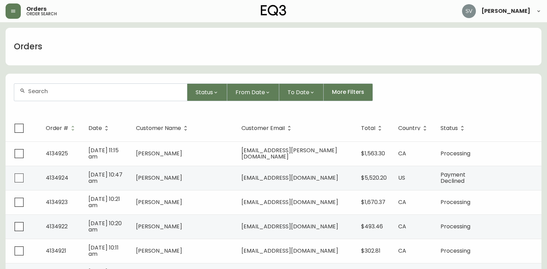 The image size is (547, 269). Describe the element at coordinates (56, 250) in the screenshot. I see `span: 4134921` at that location.